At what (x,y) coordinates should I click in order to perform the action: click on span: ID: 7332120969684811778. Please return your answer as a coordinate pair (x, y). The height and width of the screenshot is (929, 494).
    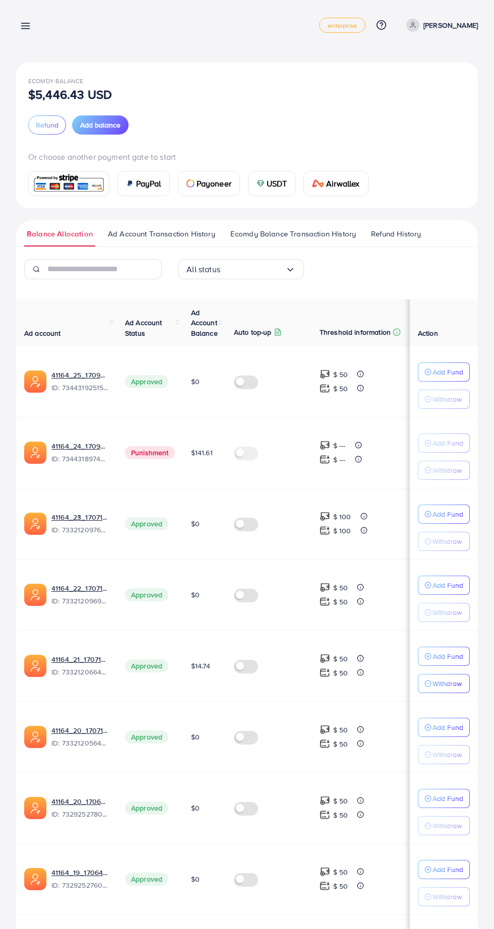
    Looking at the image, I should click on (80, 601).